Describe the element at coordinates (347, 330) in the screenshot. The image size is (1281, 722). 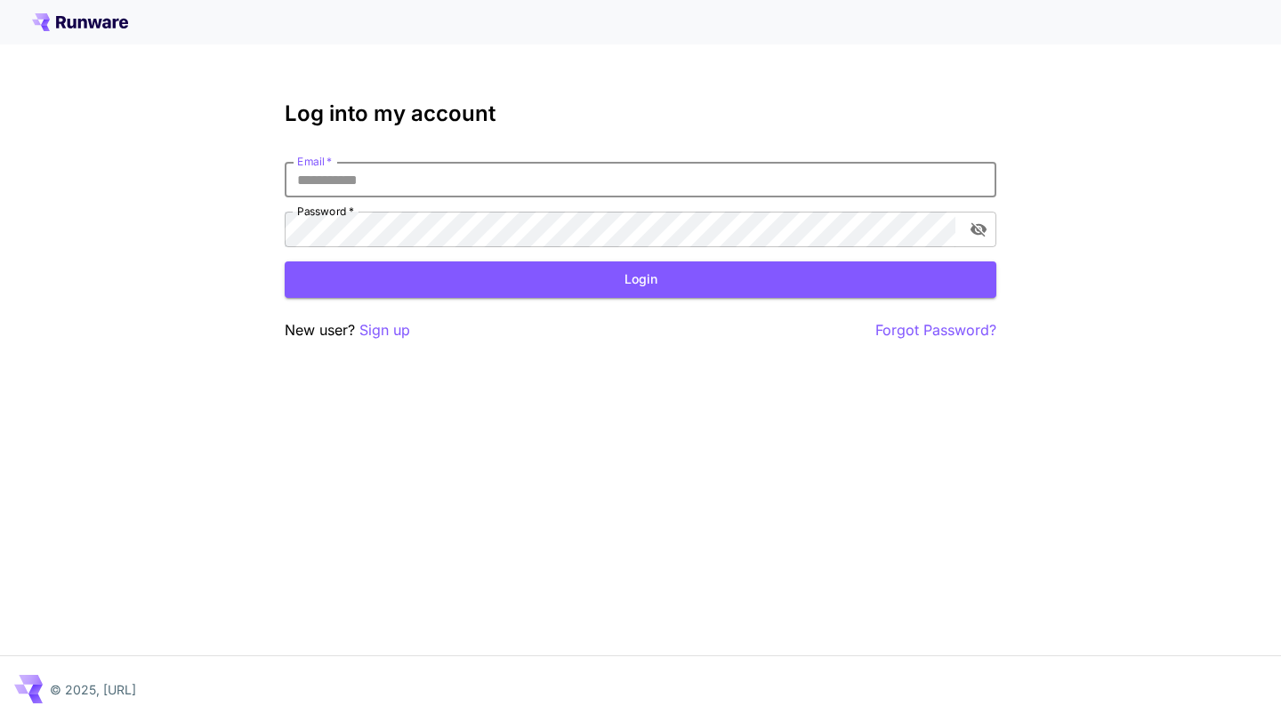
I see `p: New user?` at that location.